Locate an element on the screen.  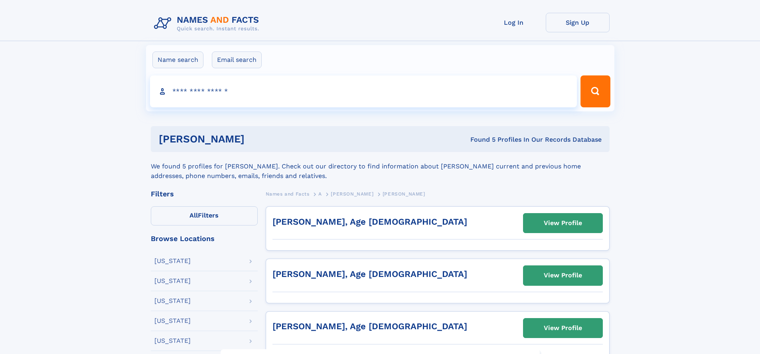
div: Found 5 Profiles In Our Records Database is located at coordinates (480, 140).